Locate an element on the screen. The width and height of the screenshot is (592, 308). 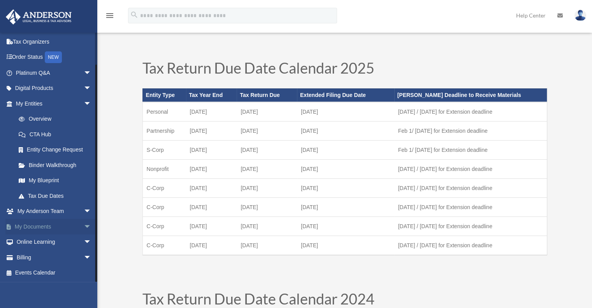
a: Tax Due Dates is located at coordinates (55, 196).